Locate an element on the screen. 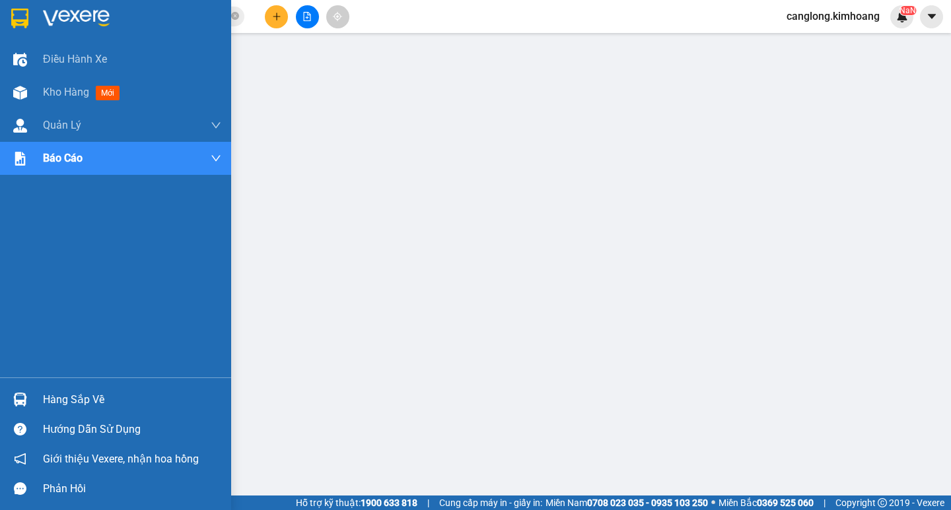 This screenshot has height=510, width=951. span: caret-down is located at coordinates (932, 17).